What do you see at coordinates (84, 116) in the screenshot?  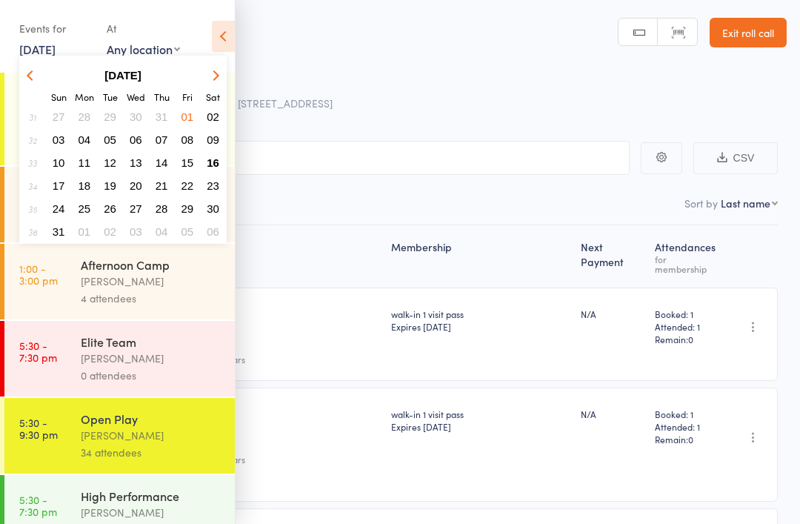 I see `button: 28` at bounding box center [84, 116].